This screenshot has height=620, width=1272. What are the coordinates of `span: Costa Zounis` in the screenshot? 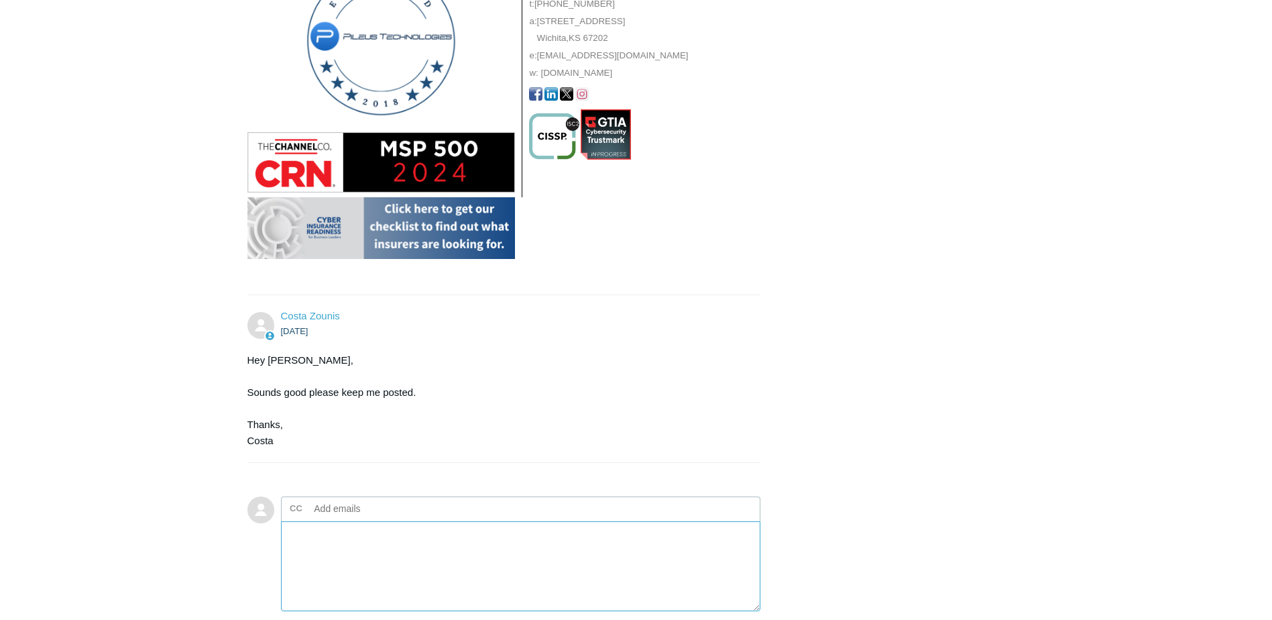 It's located at (310, 315).